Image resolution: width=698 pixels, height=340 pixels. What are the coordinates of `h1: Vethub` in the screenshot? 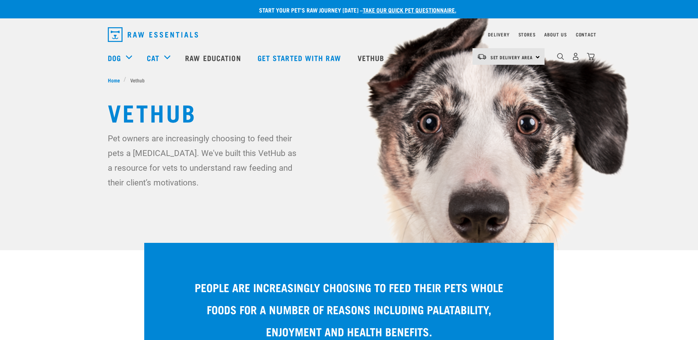 It's located at (349, 112).